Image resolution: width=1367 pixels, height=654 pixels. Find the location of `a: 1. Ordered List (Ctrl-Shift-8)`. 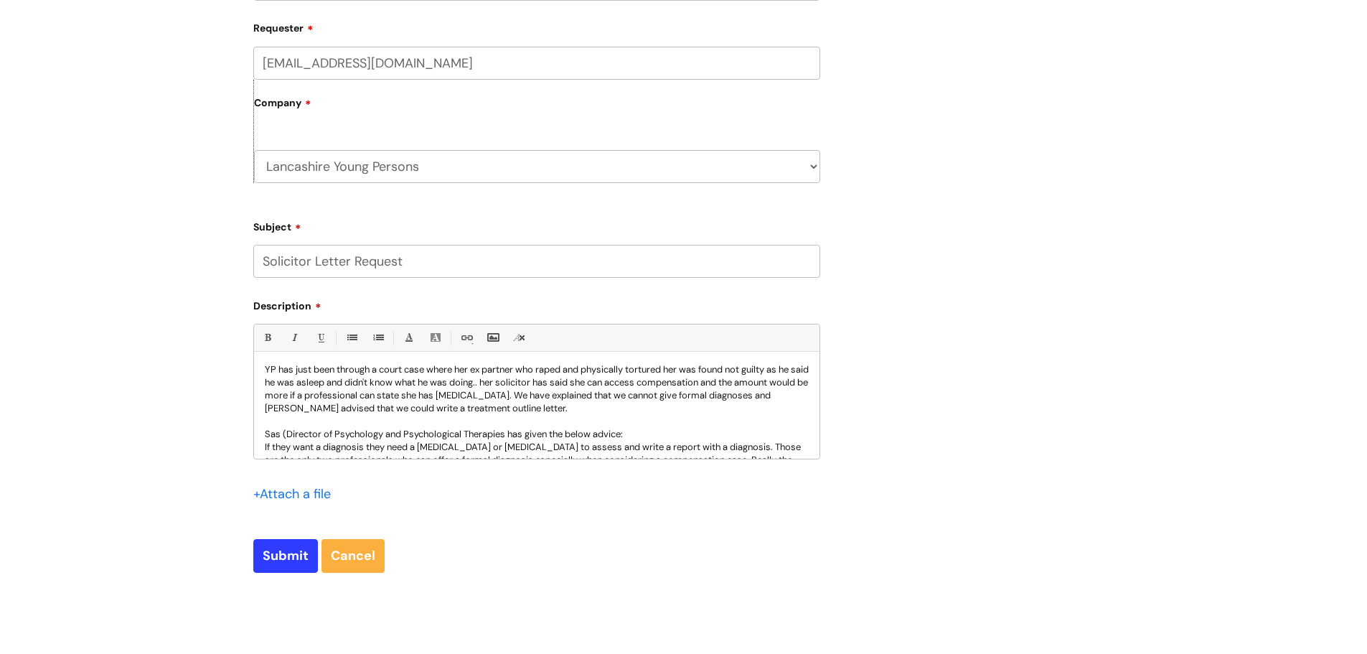

a: 1. Ordered List (Ctrl-Shift-8) is located at coordinates (378, 337).